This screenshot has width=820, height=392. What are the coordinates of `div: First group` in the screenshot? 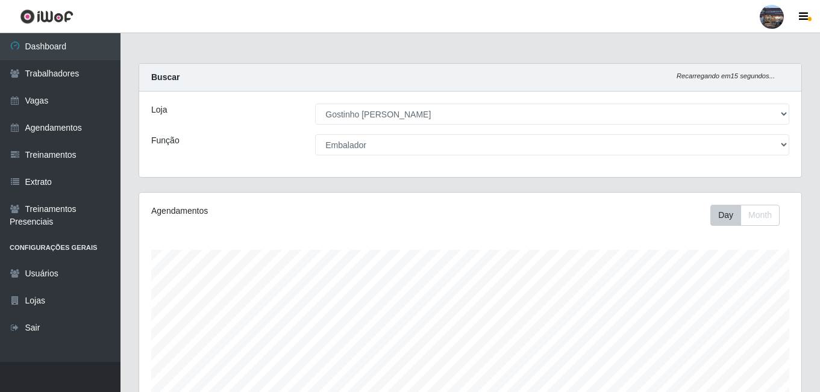 It's located at (745, 215).